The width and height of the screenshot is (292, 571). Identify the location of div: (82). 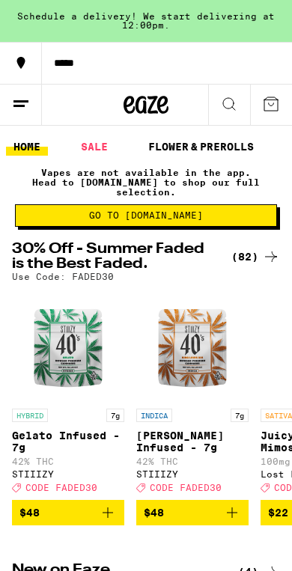
(255, 257).